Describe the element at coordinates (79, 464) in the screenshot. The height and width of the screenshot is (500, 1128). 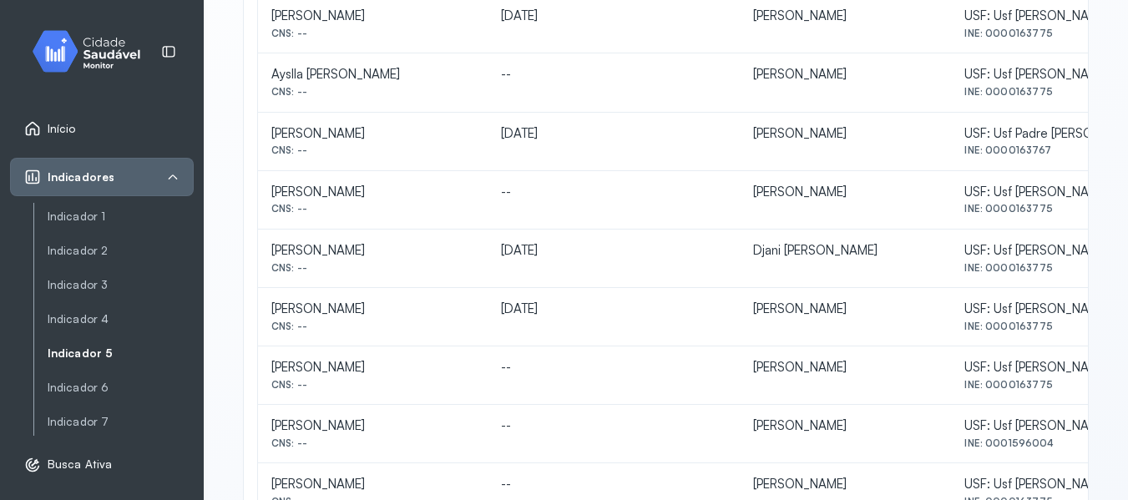
I see `span: Busca Ativa` at that location.